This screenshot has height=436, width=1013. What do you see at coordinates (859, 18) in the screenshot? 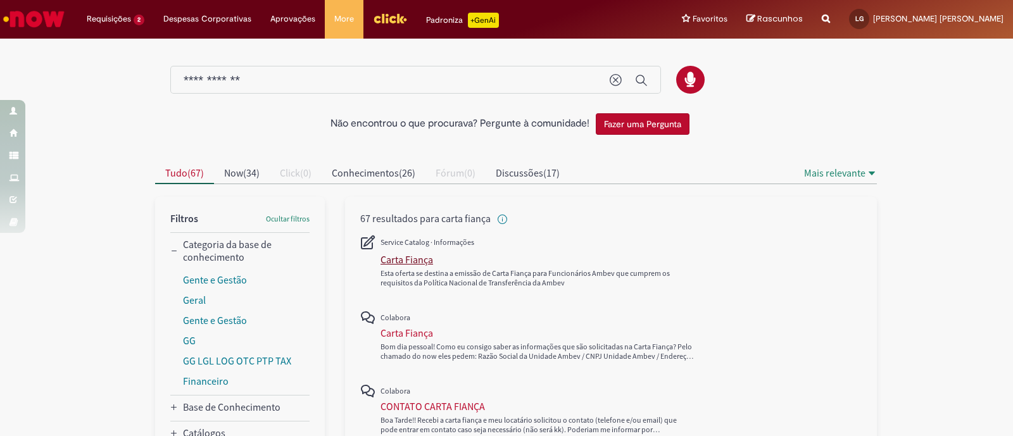
I see `span: LG` at bounding box center [859, 18].